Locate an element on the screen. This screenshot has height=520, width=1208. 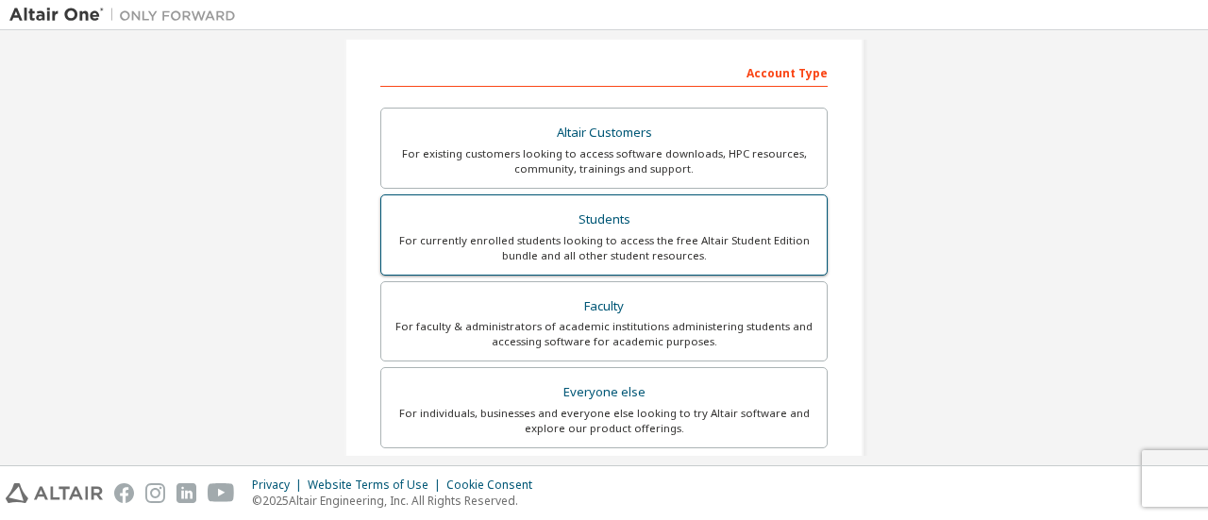
div: For faculty & administrators of academic institutions administering students and accessing softwa... is located at coordinates (604, 334).